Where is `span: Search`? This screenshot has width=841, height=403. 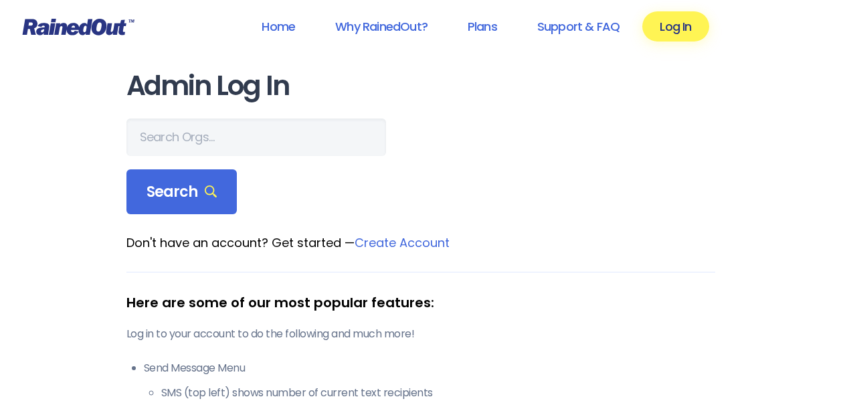 span: Search is located at coordinates (182, 192).